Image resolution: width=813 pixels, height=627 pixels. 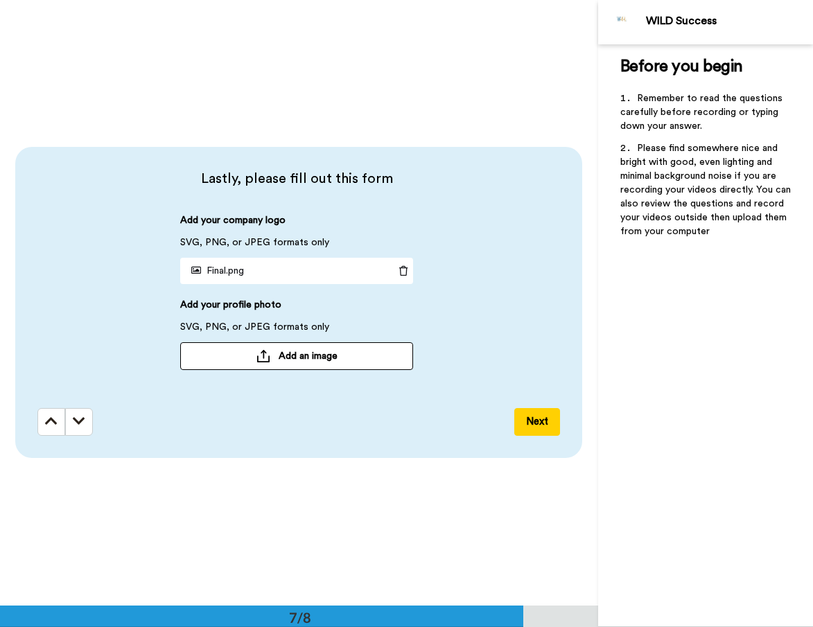 What do you see at coordinates (215, 271) in the screenshot?
I see `span: Final.png` at bounding box center [215, 271].